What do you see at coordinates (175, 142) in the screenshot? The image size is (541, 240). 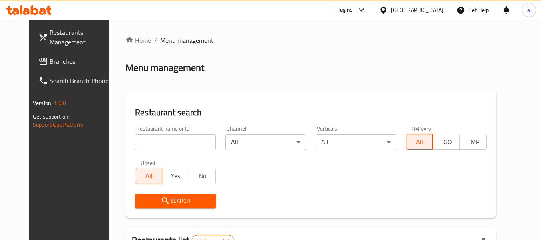 I see `input: Search for restaurant name or ID..` at bounding box center [175, 142].